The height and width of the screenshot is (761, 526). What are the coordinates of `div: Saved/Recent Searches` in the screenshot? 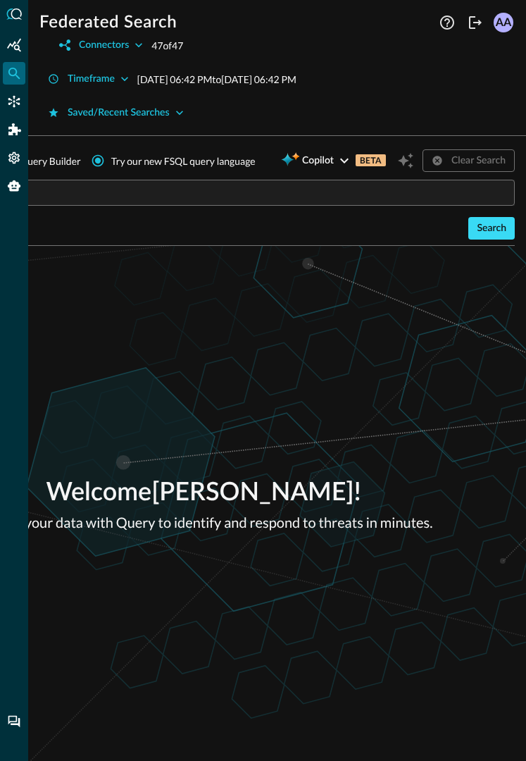 It's located at (118, 113).